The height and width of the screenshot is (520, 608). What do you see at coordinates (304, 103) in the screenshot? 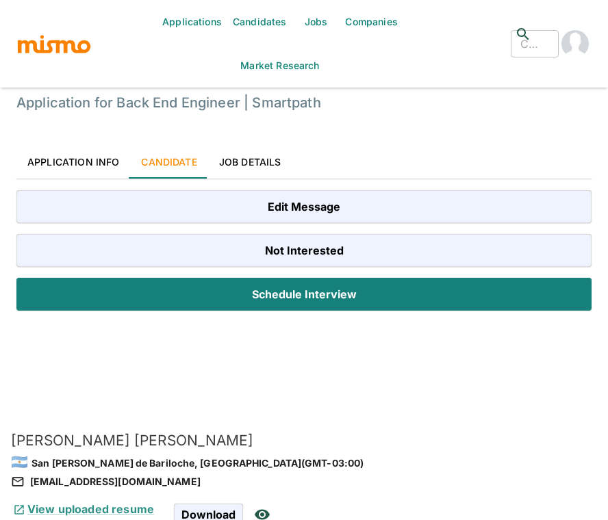
I see `h6: Application for Back End Engineer | Smartpath` at bounding box center [304, 103].